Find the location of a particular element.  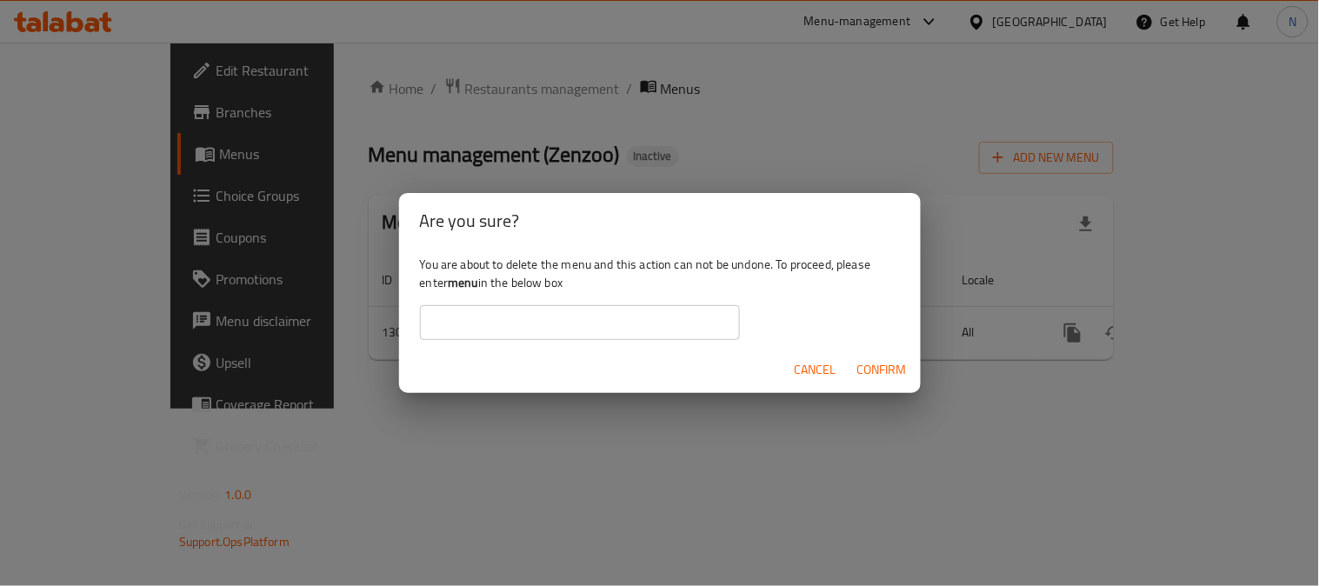

h2: Are you sure? is located at coordinates (660, 221).